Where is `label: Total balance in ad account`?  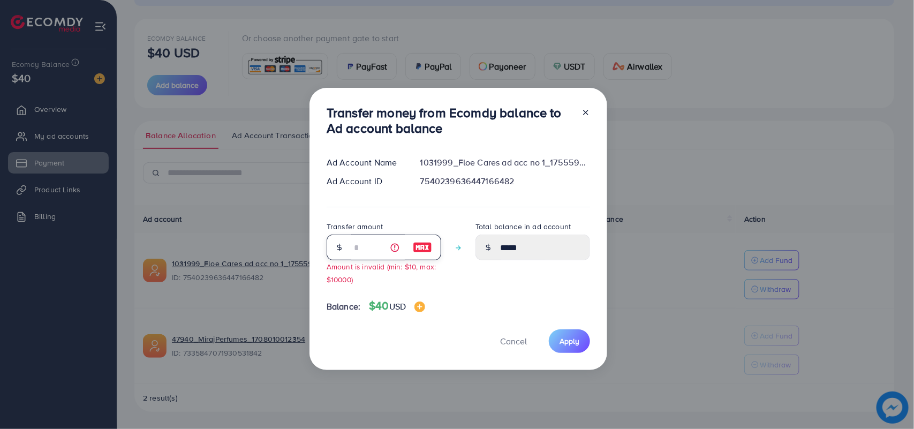 label: Total balance in ad account is located at coordinates (523, 227).